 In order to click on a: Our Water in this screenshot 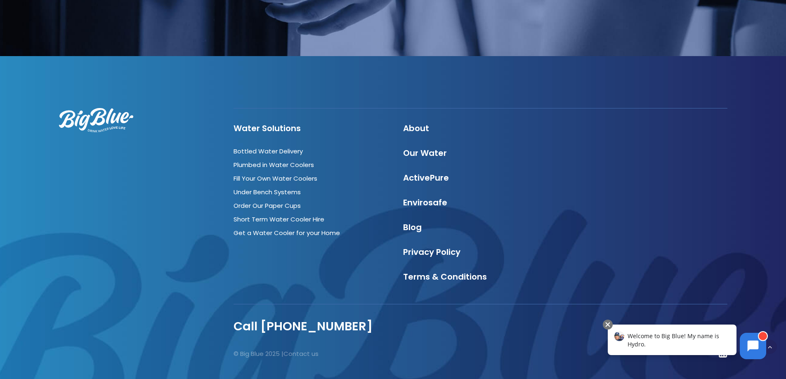, I will do `click(425, 153)`.